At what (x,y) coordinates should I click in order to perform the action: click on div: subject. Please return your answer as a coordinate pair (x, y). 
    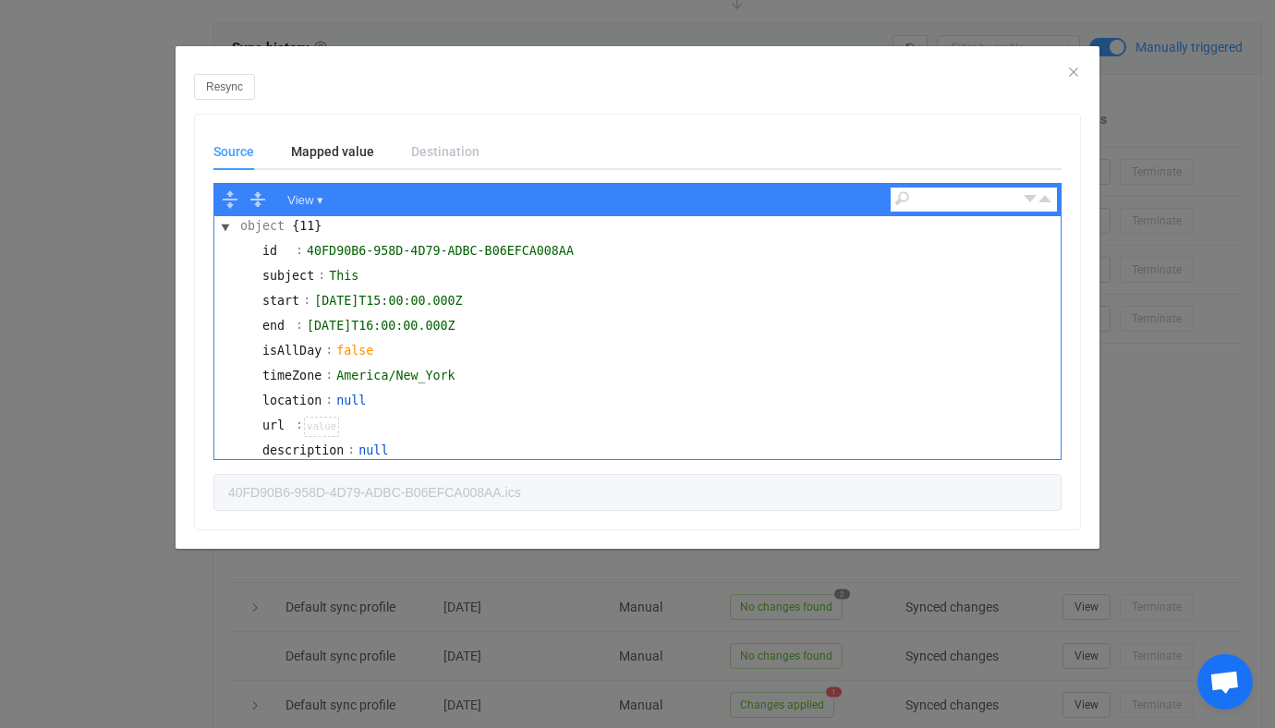
    Looking at the image, I should click on (288, 277).